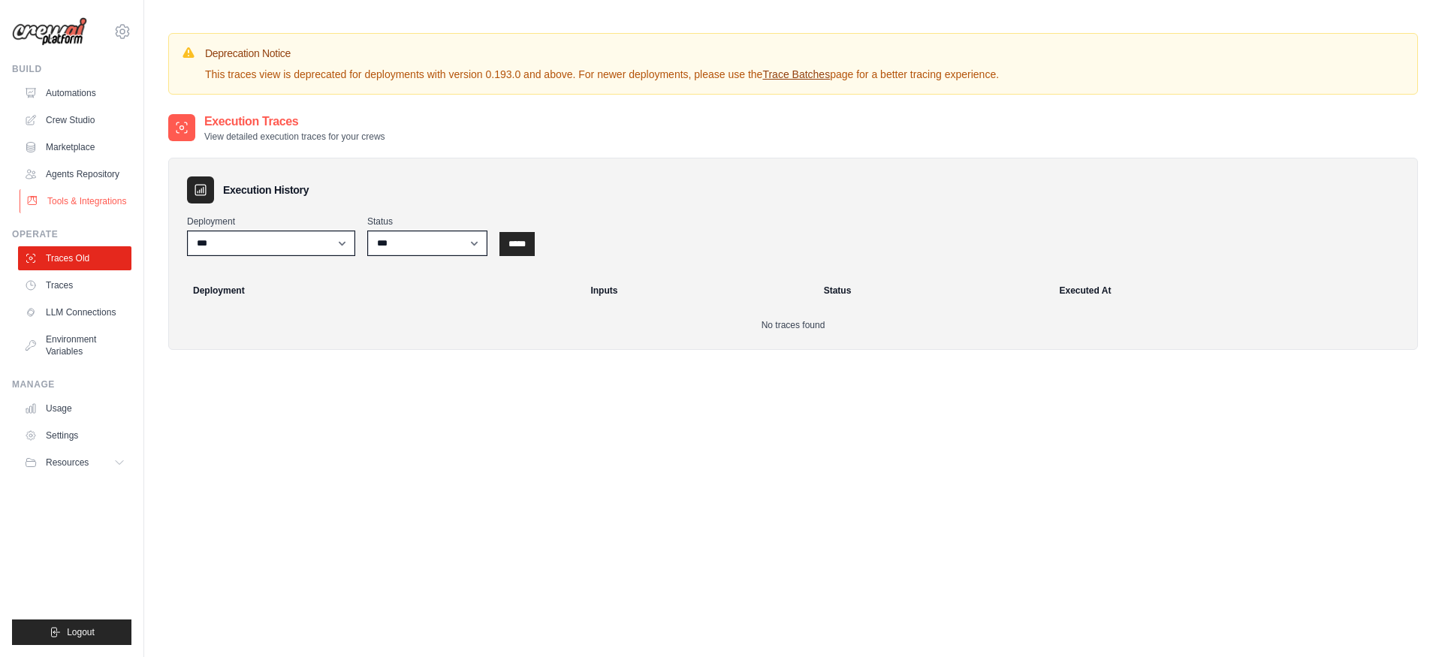 Image resolution: width=1442 pixels, height=657 pixels. Describe the element at coordinates (932, 291) in the screenshot. I see `th: Status` at that location.